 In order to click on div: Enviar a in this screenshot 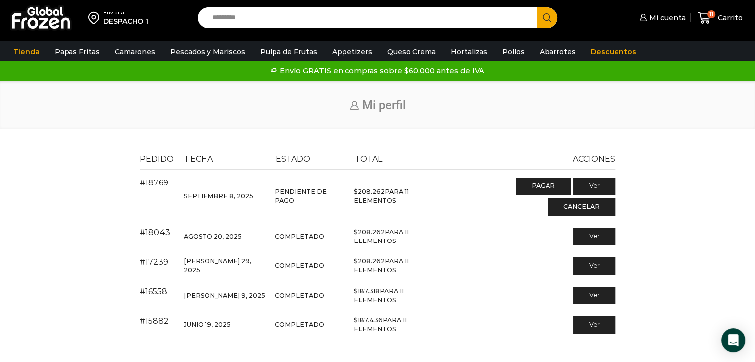, I will do `click(126, 13)`.